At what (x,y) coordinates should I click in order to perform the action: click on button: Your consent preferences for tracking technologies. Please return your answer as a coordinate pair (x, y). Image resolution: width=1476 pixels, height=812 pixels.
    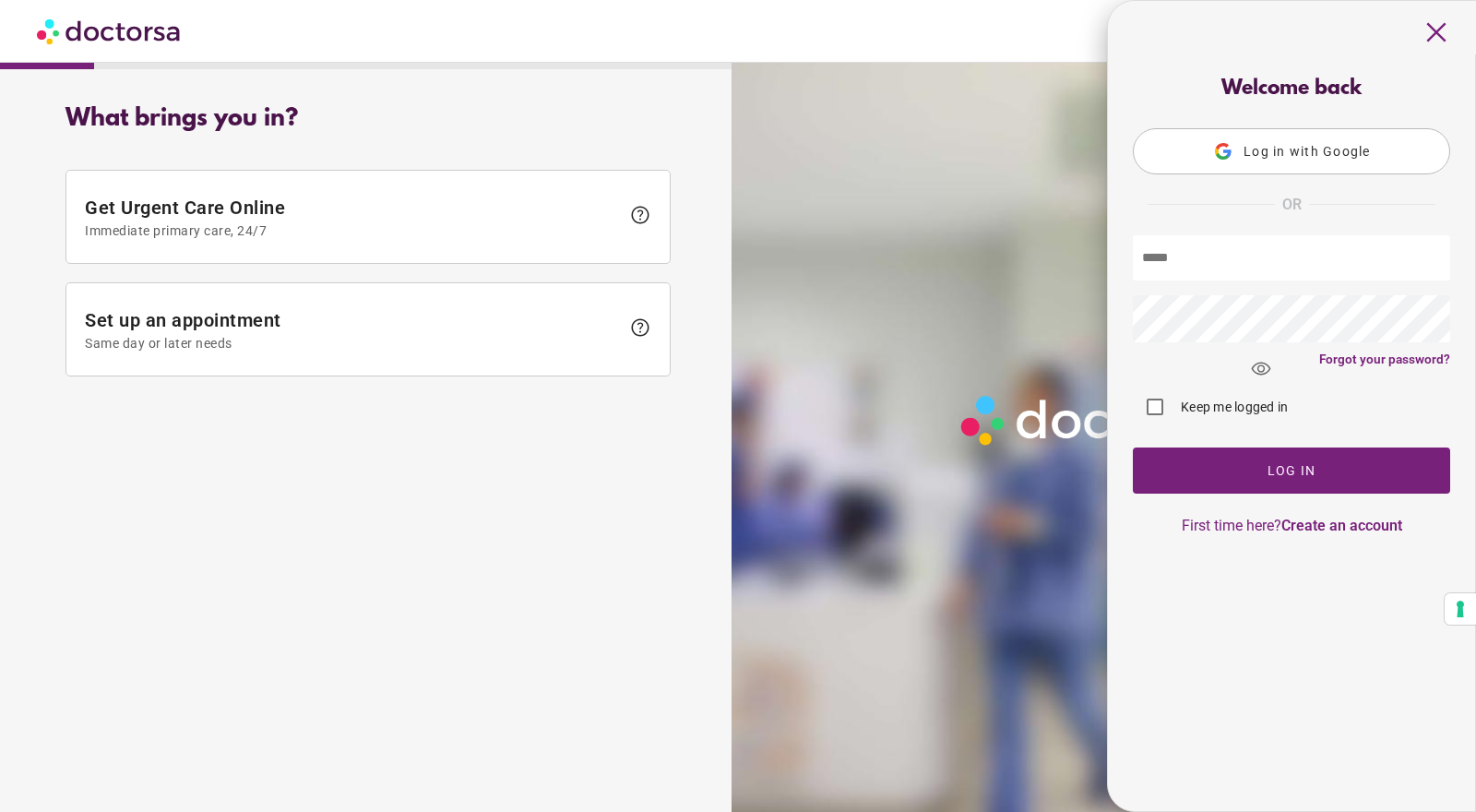
    Looking at the image, I should click on (1461, 609).